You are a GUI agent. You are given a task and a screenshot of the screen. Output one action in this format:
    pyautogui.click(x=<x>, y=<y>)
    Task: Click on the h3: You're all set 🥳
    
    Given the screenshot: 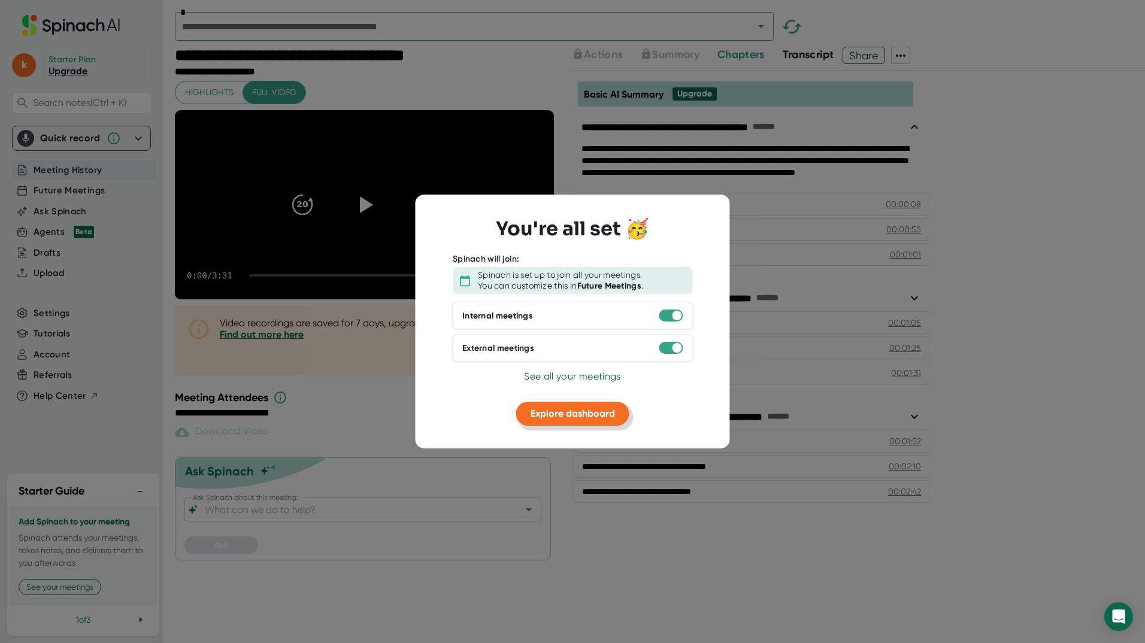 What is the action you would take?
    pyautogui.click(x=572, y=229)
    